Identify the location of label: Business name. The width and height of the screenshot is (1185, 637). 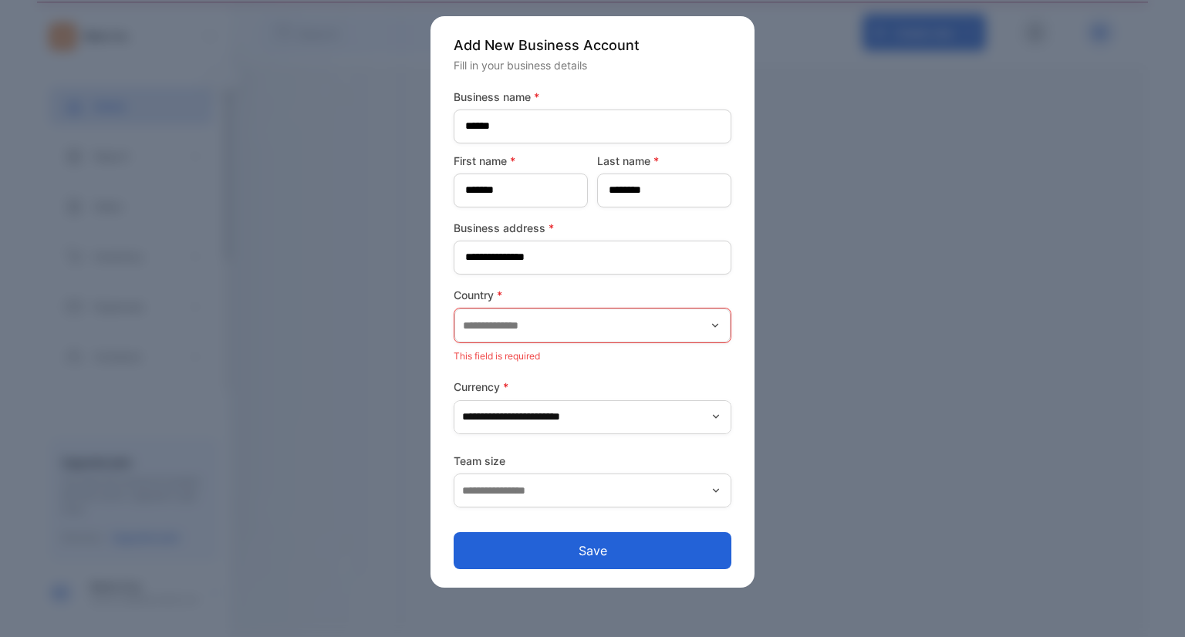
(592, 96).